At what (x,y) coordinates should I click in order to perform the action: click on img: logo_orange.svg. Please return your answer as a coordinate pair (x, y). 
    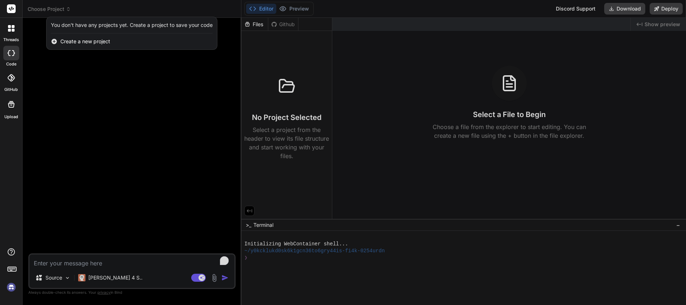
    Looking at the image, I should click on (15, 15).